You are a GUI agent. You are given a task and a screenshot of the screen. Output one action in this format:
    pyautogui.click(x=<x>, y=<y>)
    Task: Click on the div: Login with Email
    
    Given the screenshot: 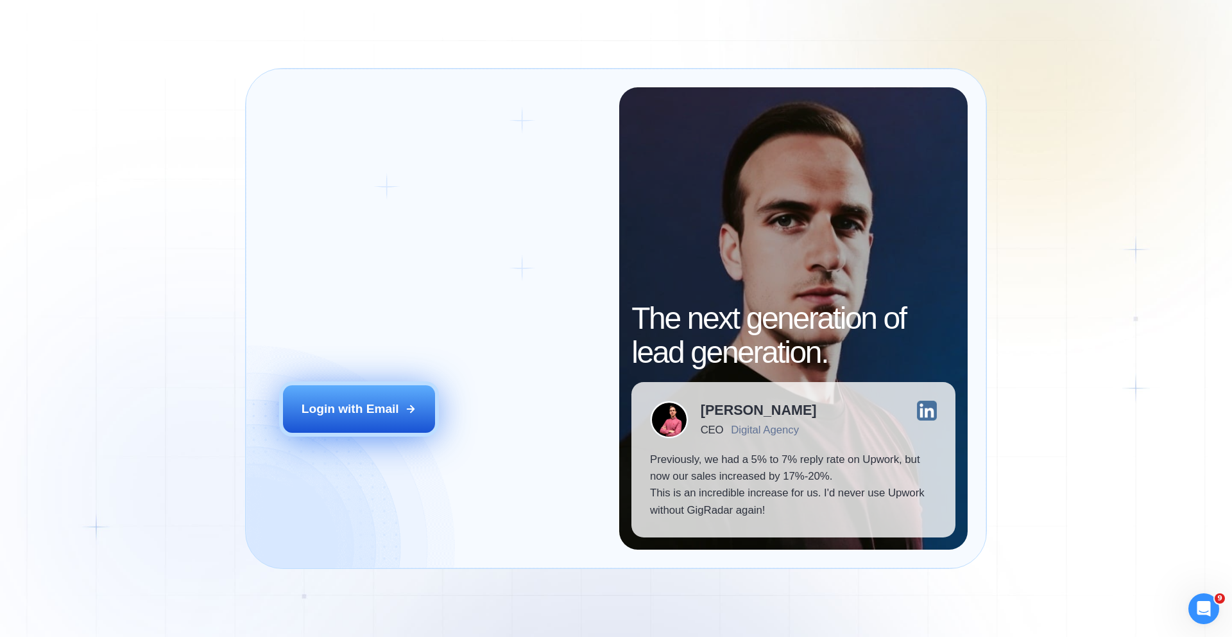 What is the action you would take?
    pyautogui.click(x=350, y=409)
    